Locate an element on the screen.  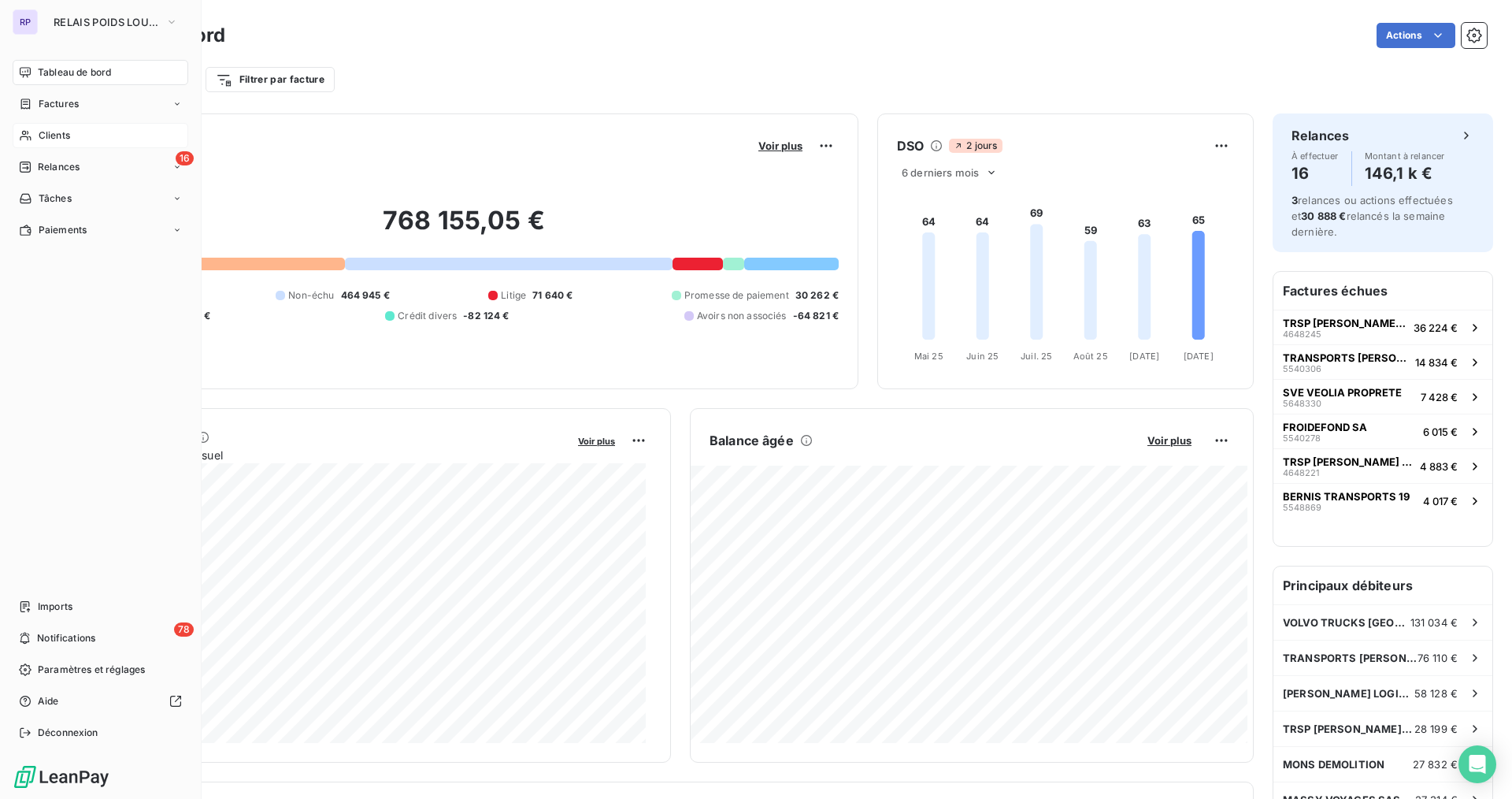
span: 5540306 is located at coordinates (1302, 369).